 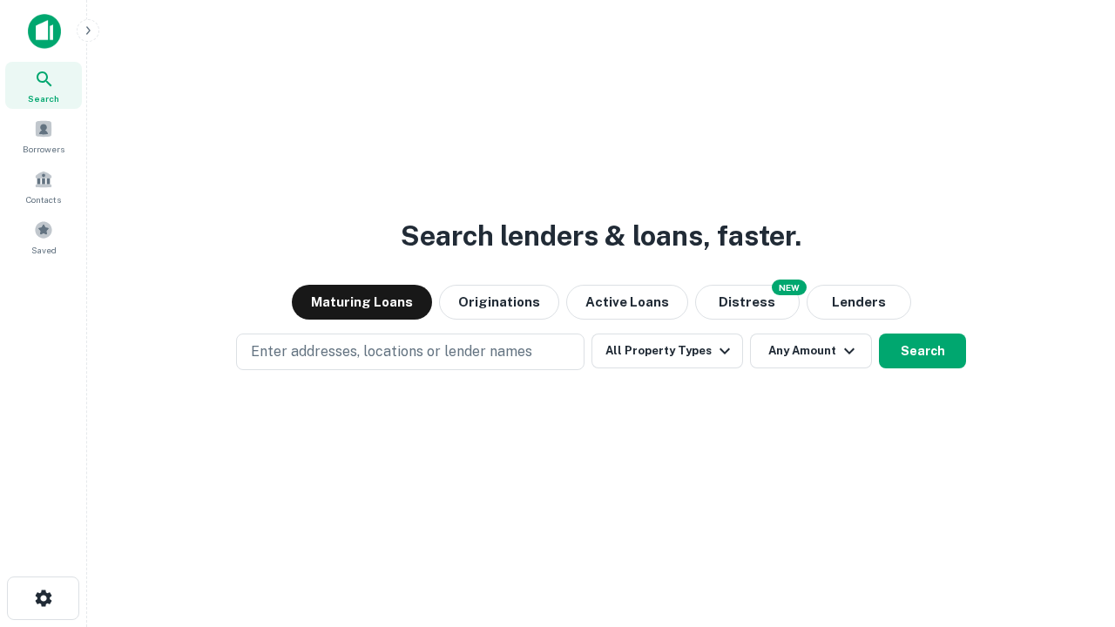 I want to click on button: Lenders, so click(x=859, y=302).